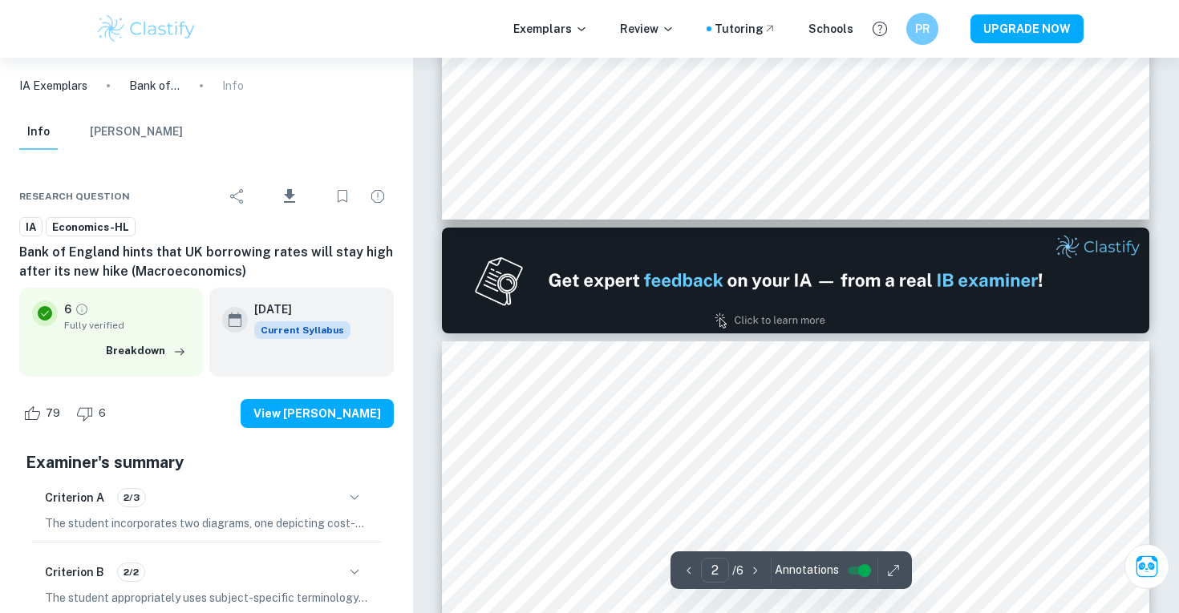 This screenshot has width=1179, height=613. Describe the element at coordinates (206, 463) in the screenshot. I see `h5: Examiner's summary` at that location.